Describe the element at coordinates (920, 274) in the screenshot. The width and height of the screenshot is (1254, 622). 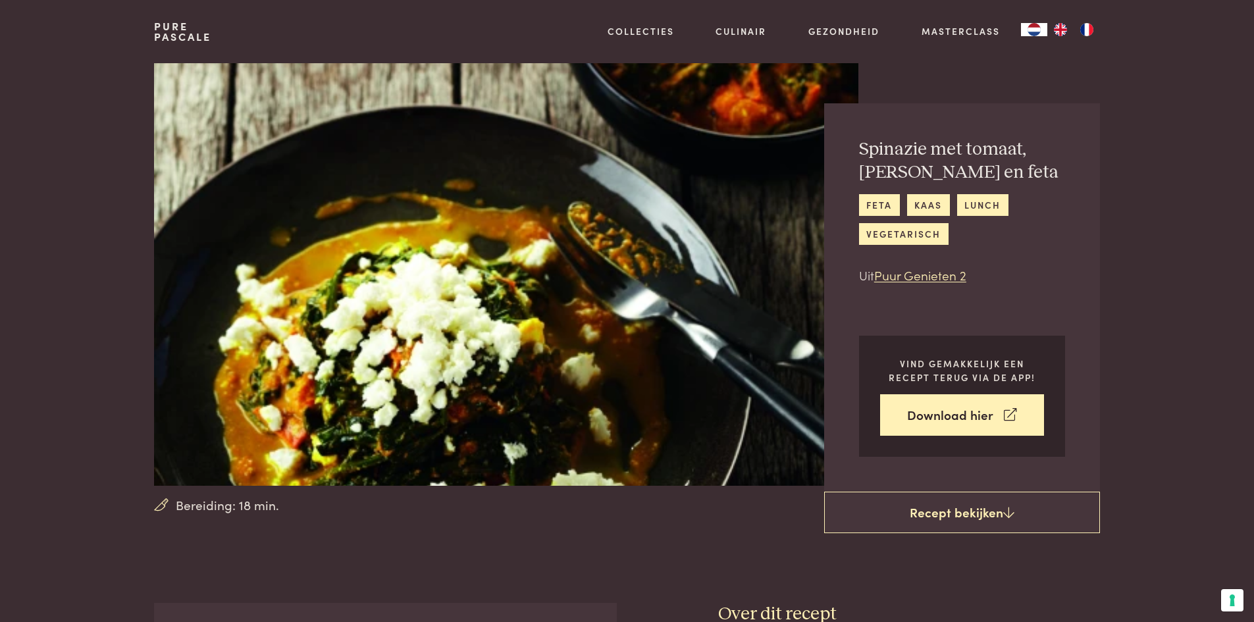
I see `a: Puur Genieten 2` at that location.